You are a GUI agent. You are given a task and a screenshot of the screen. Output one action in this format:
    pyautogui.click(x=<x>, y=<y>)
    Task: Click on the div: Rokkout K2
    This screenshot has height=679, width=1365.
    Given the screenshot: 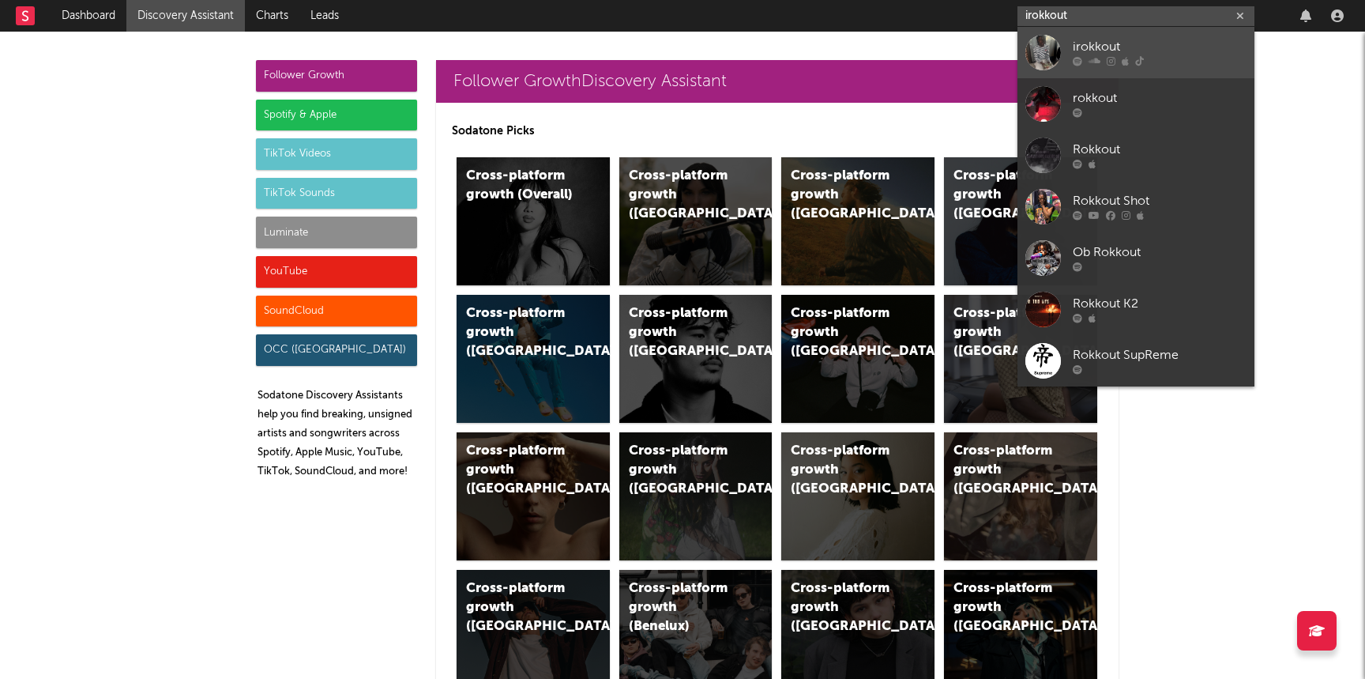 What is the action you would take?
    pyautogui.click(x=1160, y=304)
    